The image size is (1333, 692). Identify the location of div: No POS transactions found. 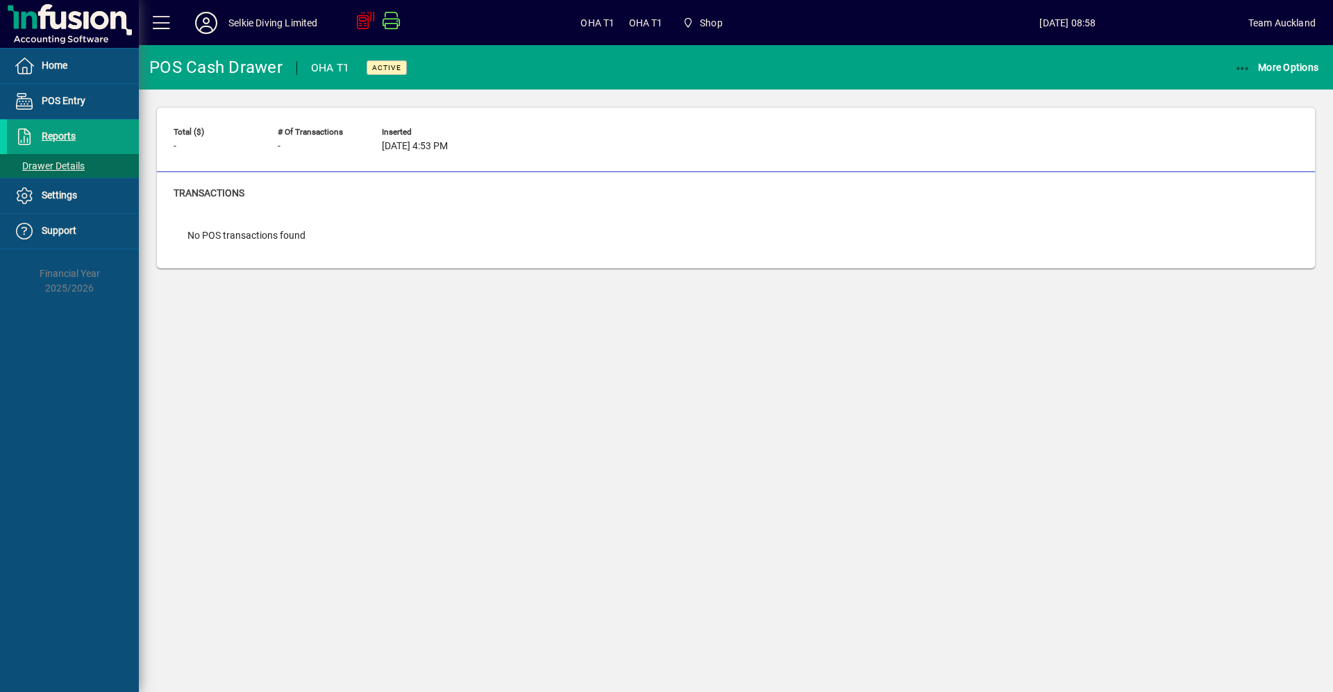
(246, 235).